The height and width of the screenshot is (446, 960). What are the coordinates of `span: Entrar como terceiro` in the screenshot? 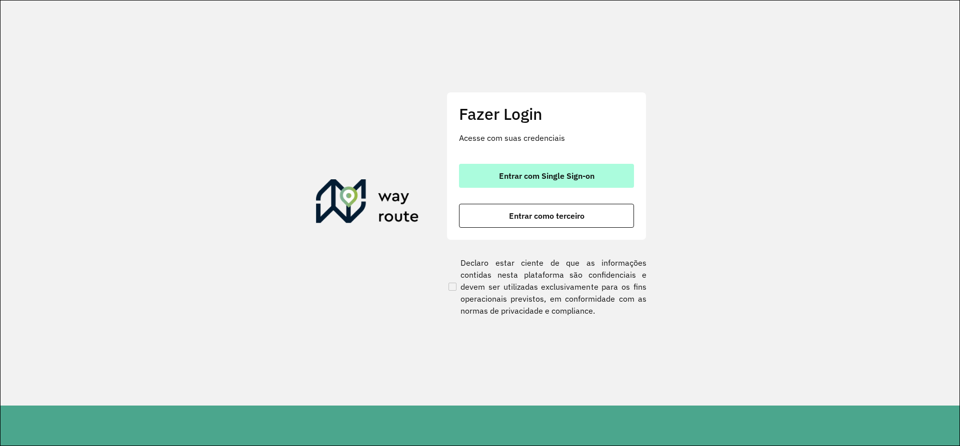 It's located at (546, 216).